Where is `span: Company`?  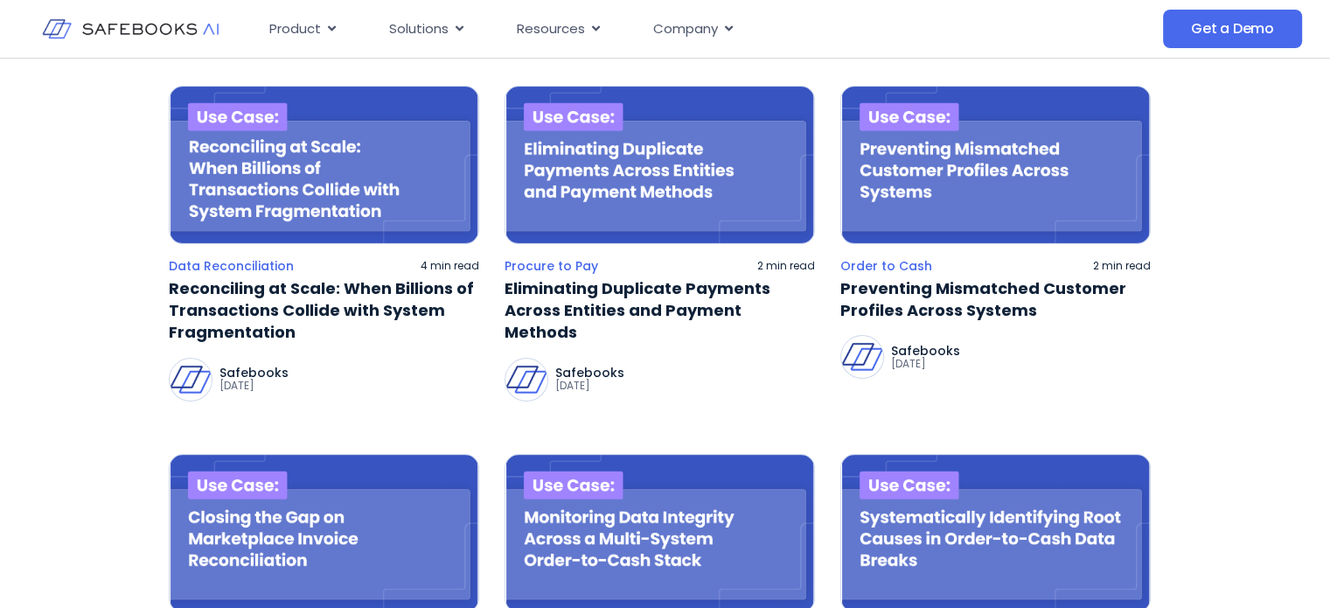 span: Company is located at coordinates (685, 29).